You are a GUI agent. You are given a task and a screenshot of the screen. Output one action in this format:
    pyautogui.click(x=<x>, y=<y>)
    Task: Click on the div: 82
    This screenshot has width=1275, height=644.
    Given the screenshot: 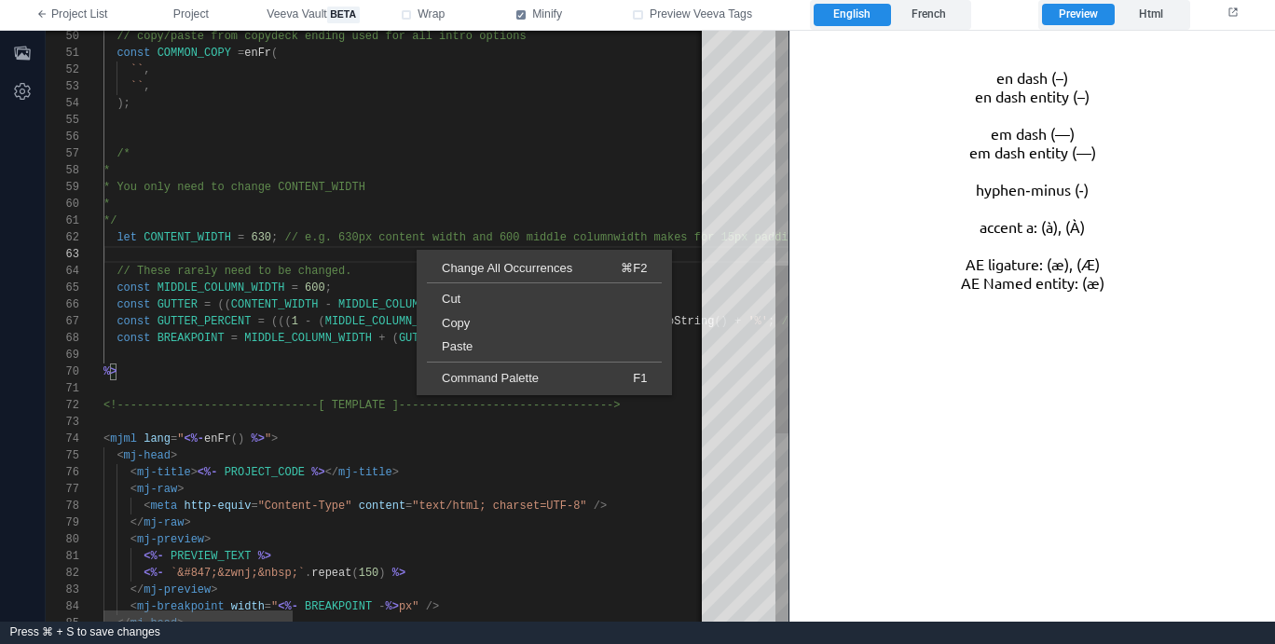 What is the action you would take?
    pyautogui.click(x=62, y=573)
    